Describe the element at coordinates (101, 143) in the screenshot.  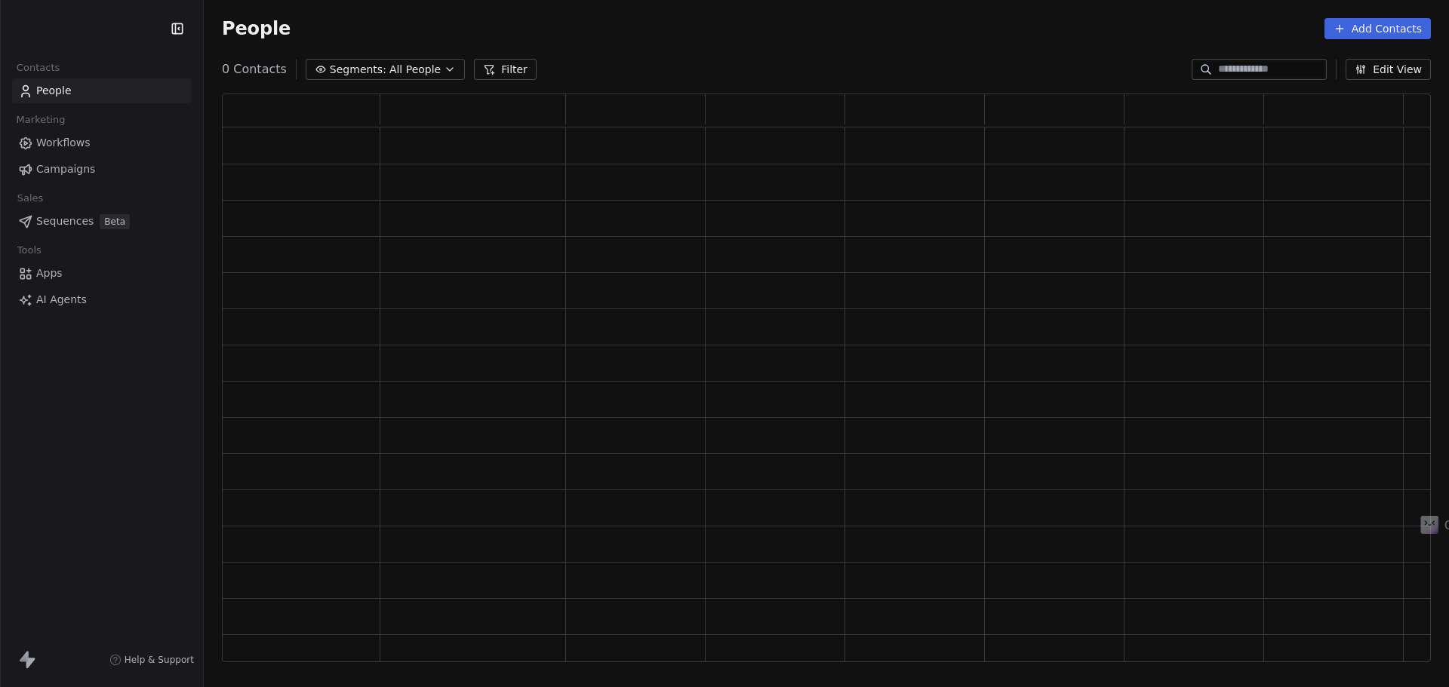
I see `a: Workflows` at that location.